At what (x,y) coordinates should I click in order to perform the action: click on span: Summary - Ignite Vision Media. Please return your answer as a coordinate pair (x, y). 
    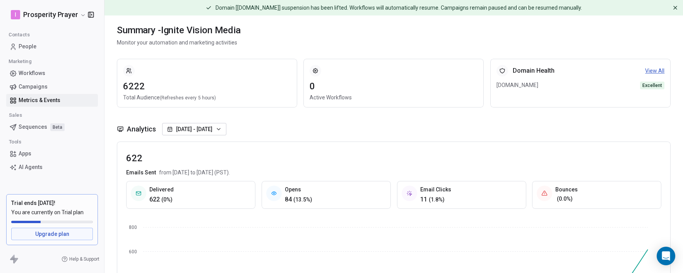
    Looking at the image, I should click on (179, 30).